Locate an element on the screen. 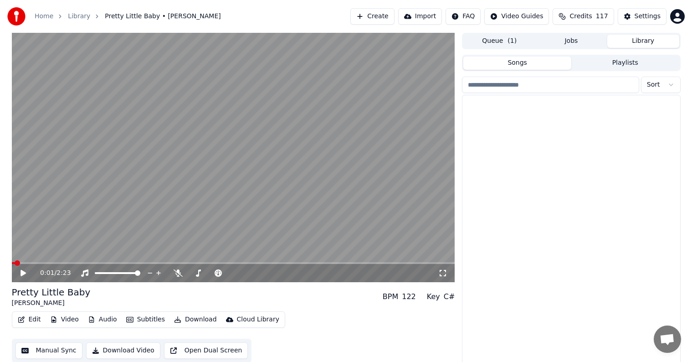 This screenshot has width=692, height=362. div: Cloud Library is located at coordinates (258, 319).